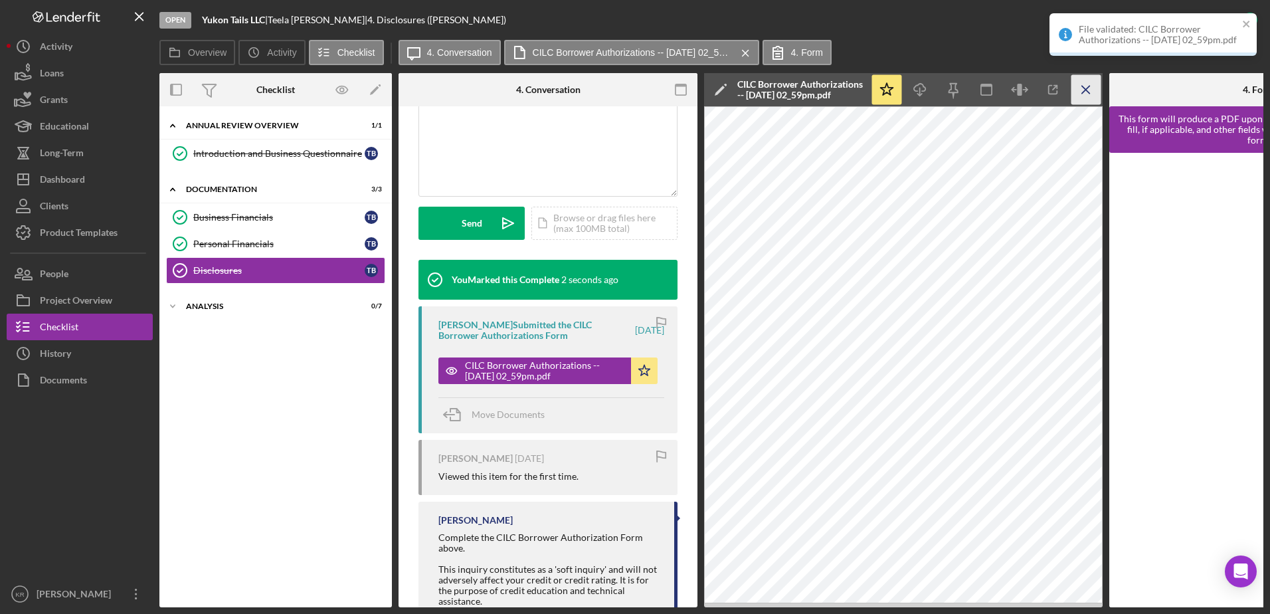 Image resolution: width=1270 pixels, height=614 pixels. Describe the element at coordinates (80, 232) in the screenshot. I see `a: Product Templates` at that location.